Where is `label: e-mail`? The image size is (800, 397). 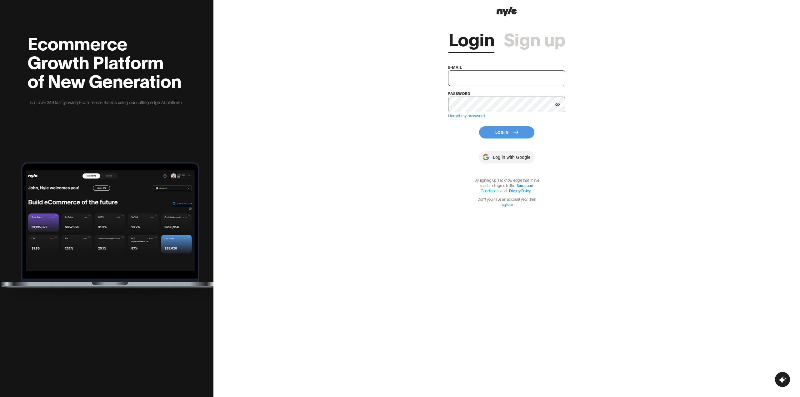
label: e-mail is located at coordinates (455, 67).